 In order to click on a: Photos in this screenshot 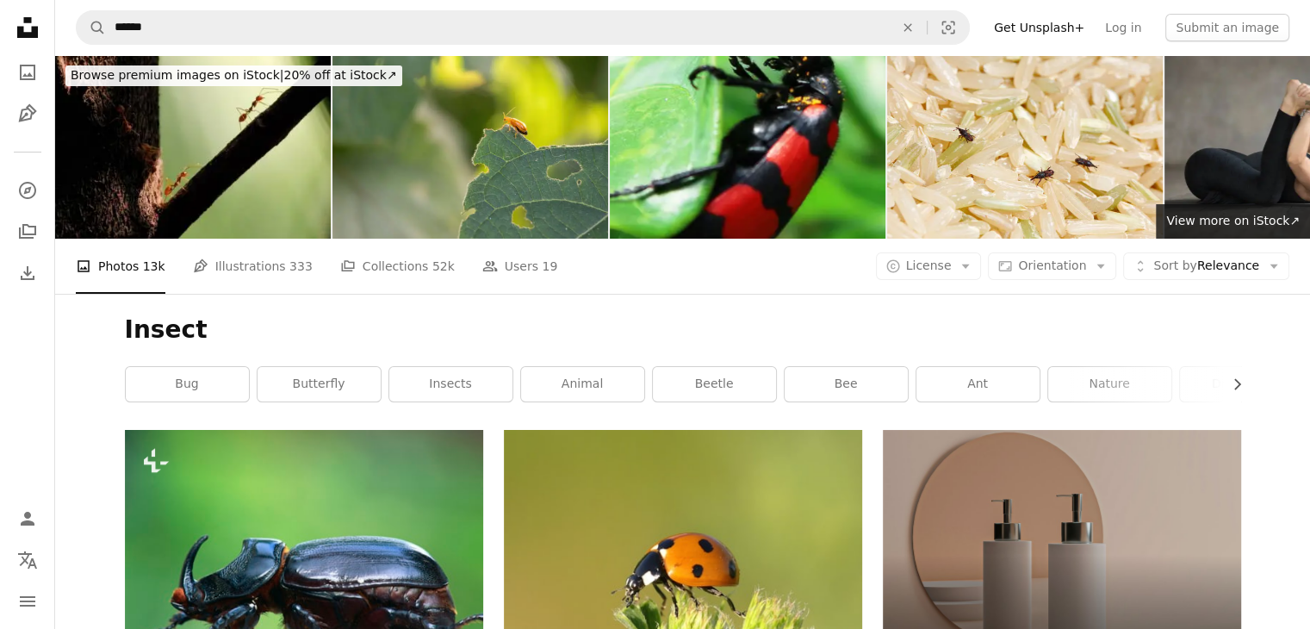, I will do `click(28, 72)`.